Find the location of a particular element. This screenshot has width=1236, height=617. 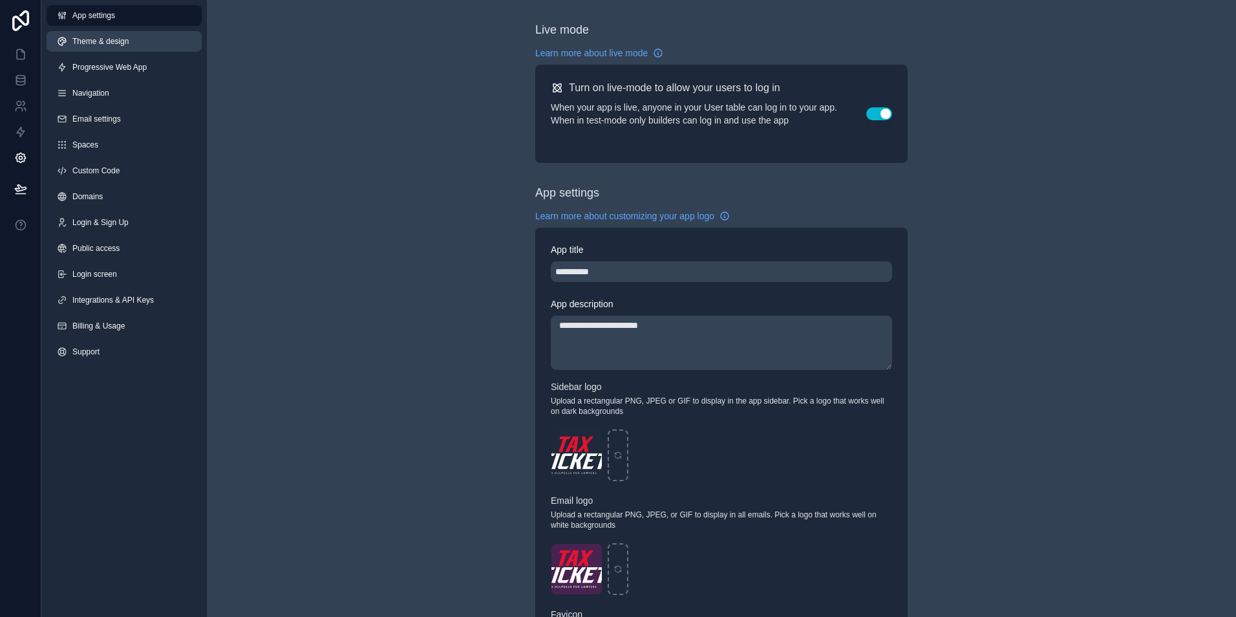

a: Login & Sign Up is located at coordinates (124, 222).